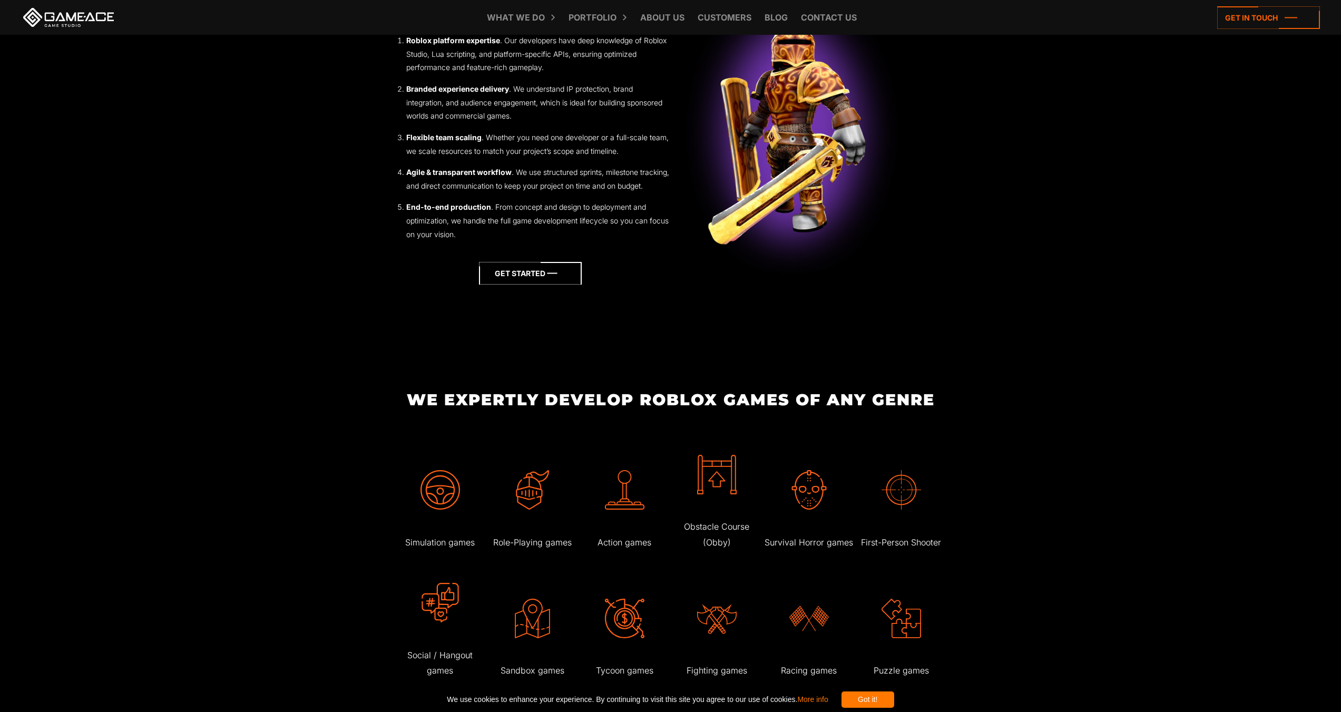 This screenshot has width=1341, height=712. Describe the element at coordinates (440, 663) in the screenshot. I see `p: Social / Hangout games` at that location.